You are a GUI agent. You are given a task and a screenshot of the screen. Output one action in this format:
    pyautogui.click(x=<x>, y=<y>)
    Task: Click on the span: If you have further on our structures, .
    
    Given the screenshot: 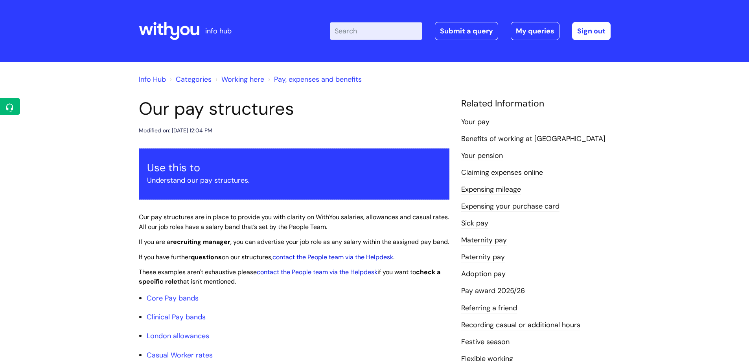 What is the action you would take?
    pyautogui.click(x=267, y=257)
    